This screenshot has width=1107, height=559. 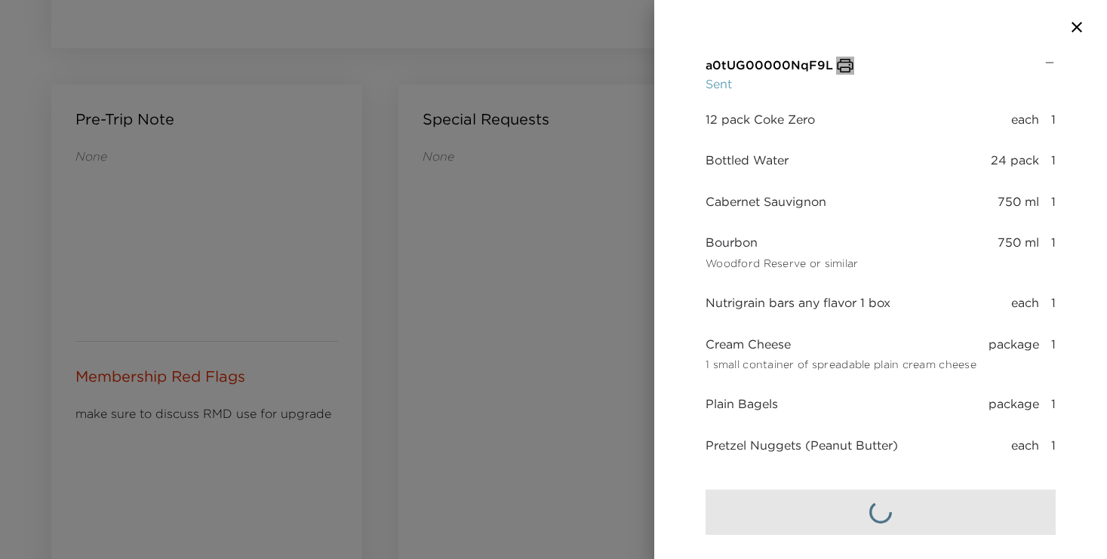 What do you see at coordinates (782, 242) in the screenshot?
I see `span: Bourbon` at bounding box center [782, 242].